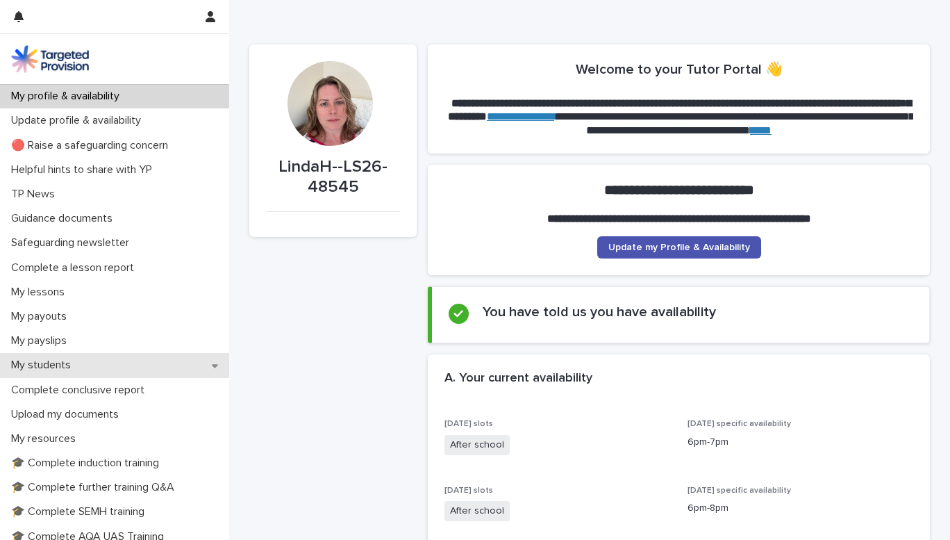  Describe the element at coordinates (801, 508) in the screenshot. I see `p: 6pm-8pm` at that location.